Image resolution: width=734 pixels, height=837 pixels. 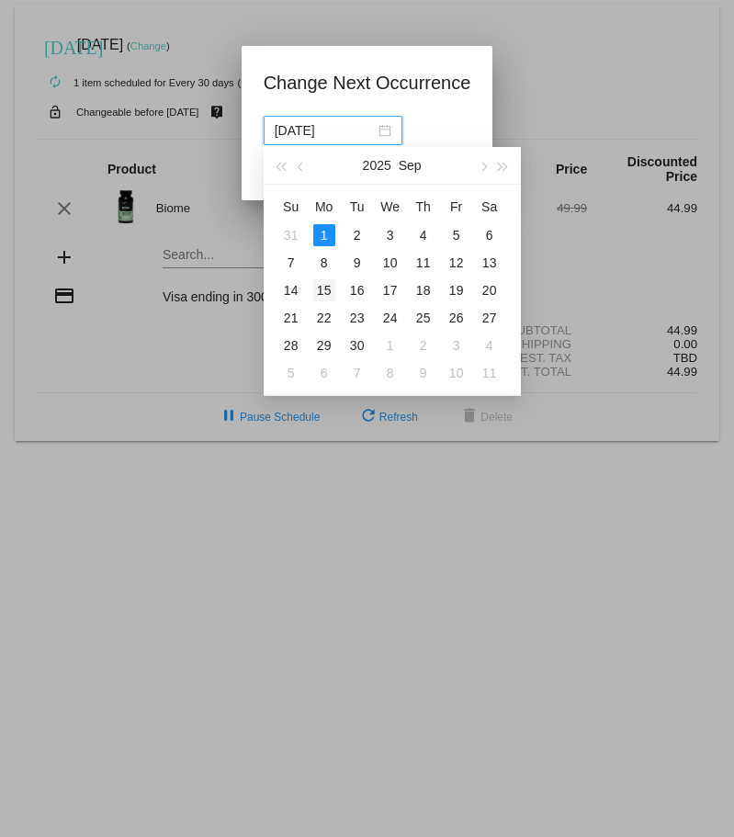 What do you see at coordinates (457, 318) in the screenshot?
I see `div: 26` at bounding box center [457, 318].